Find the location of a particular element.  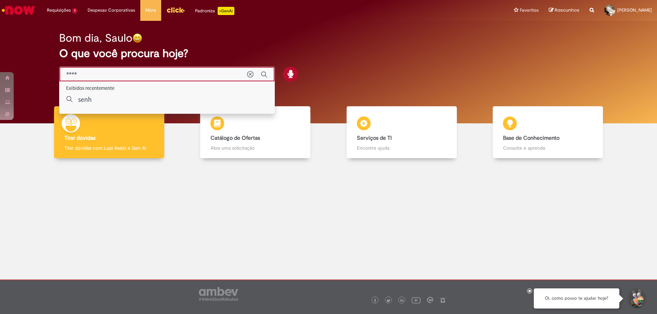

b: Serviços de TI is located at coordinates (374, 138).